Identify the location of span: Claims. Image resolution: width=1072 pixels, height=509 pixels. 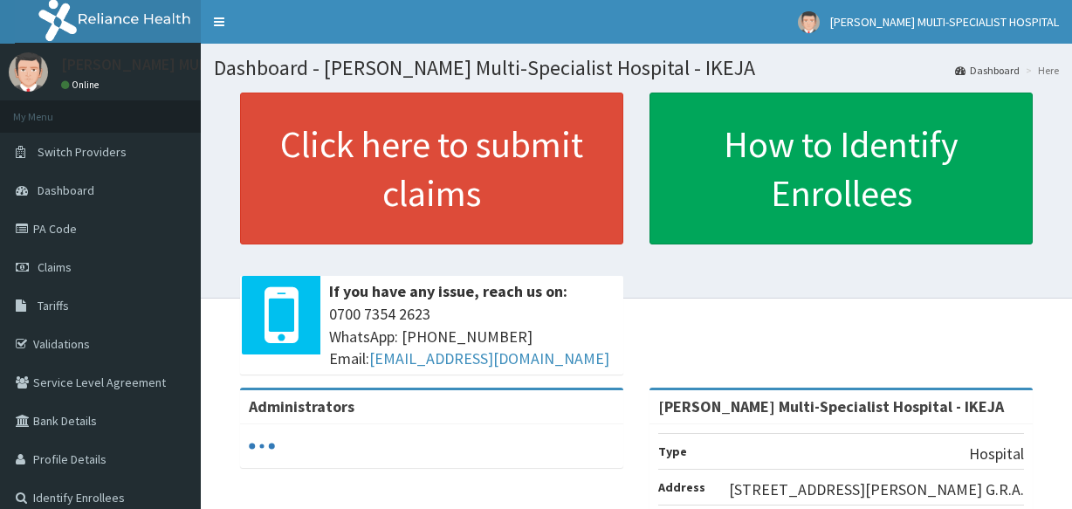
(54, 267).